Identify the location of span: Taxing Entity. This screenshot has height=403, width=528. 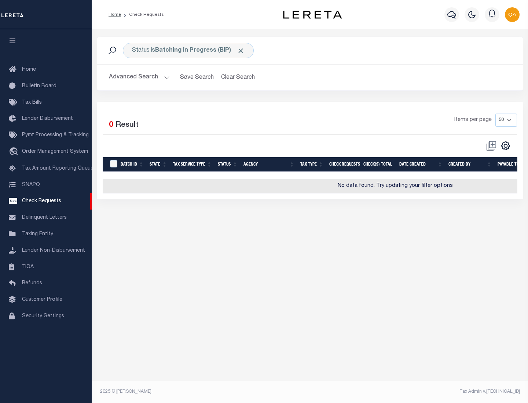
(37, 234).